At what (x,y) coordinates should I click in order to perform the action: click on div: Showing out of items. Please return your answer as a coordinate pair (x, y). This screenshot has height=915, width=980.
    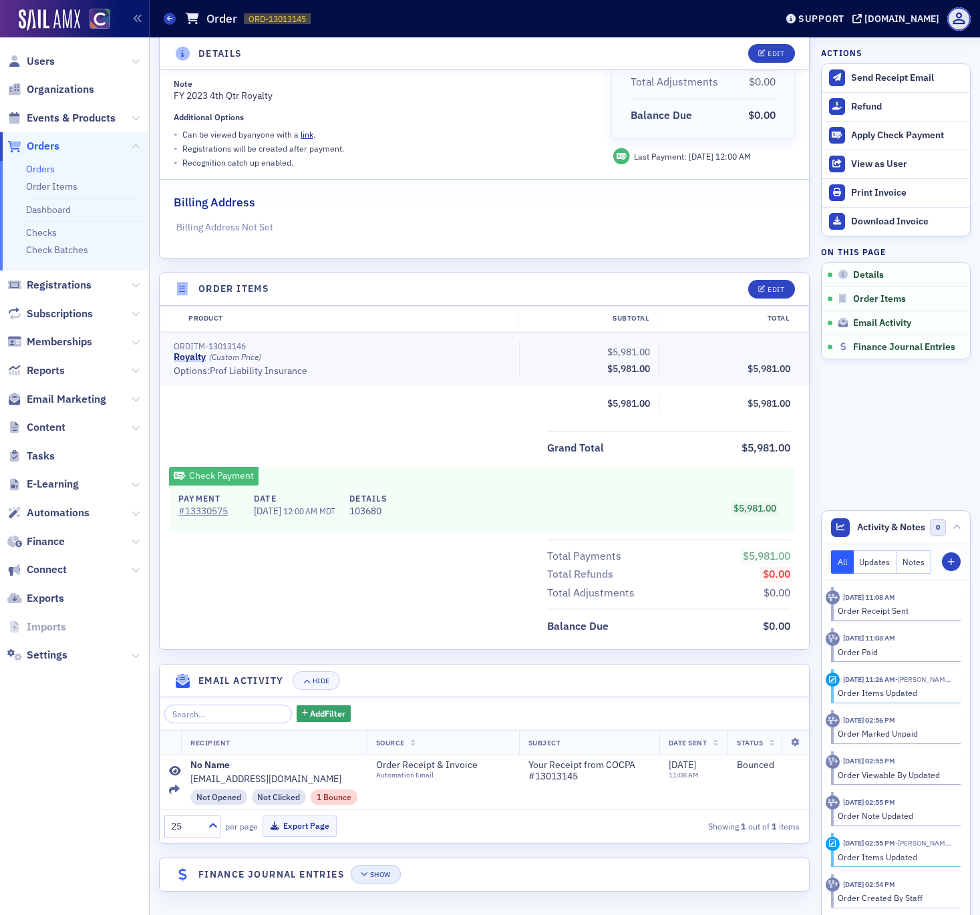
    Looking at the image, I should click on (698, 826).